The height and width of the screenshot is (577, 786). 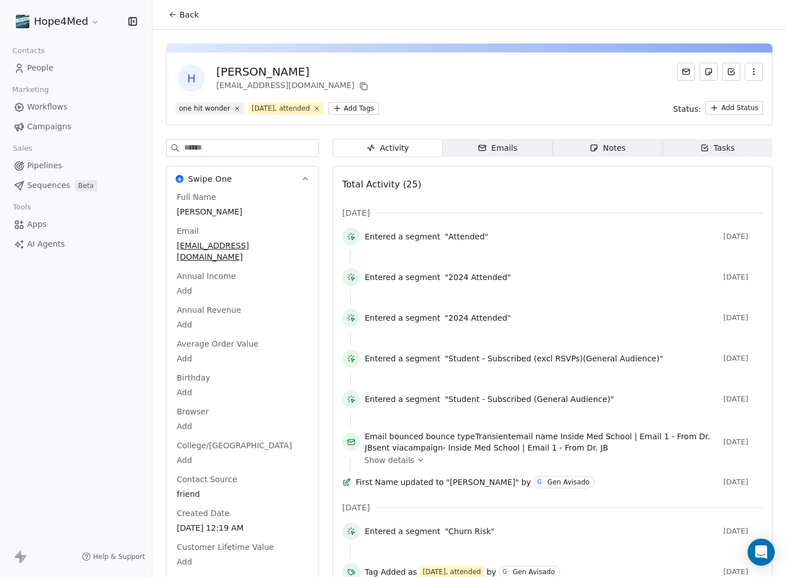 What do you see at coordinates (37, 224) in the screenshot?
I see `span: Apps` at bounding box center [37, 224].